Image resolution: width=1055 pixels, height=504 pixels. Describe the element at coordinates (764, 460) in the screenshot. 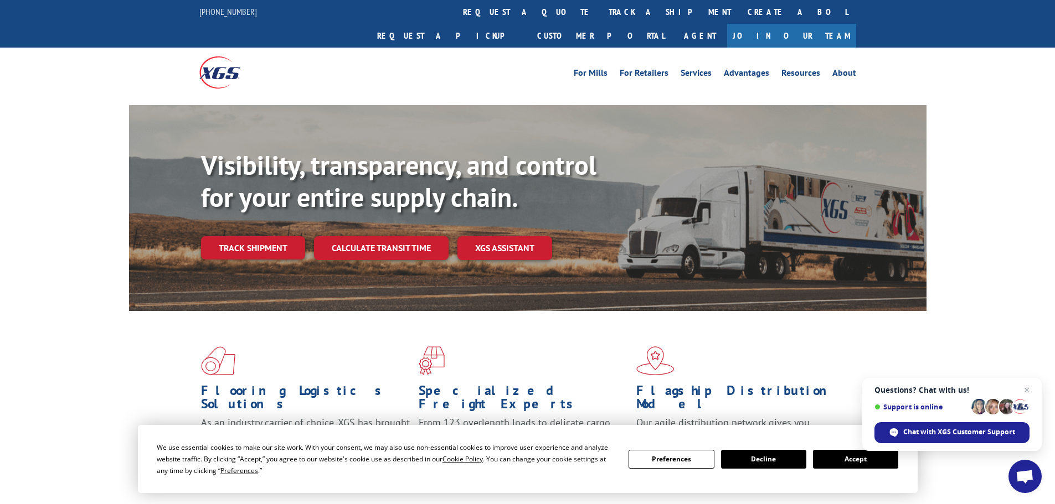

I see `button: Decline` at that location.